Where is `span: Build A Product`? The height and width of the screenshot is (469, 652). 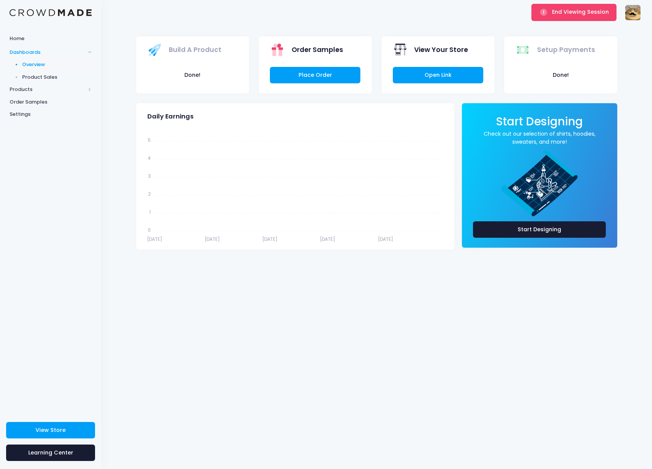 span: Build A Product is located at coordinates (195, 50).